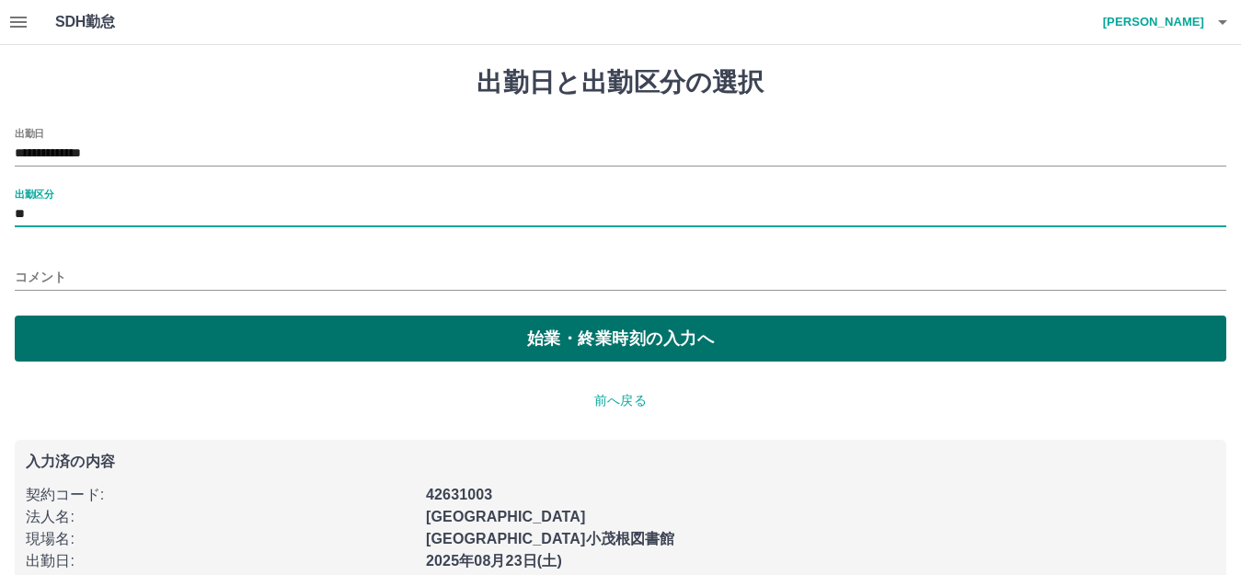 This screenshot has height=575, width=1241. What do you see at coordinates (220, 495) in the screenshot?
I see `p: 契約コード :` at bounding box center [220, 495].